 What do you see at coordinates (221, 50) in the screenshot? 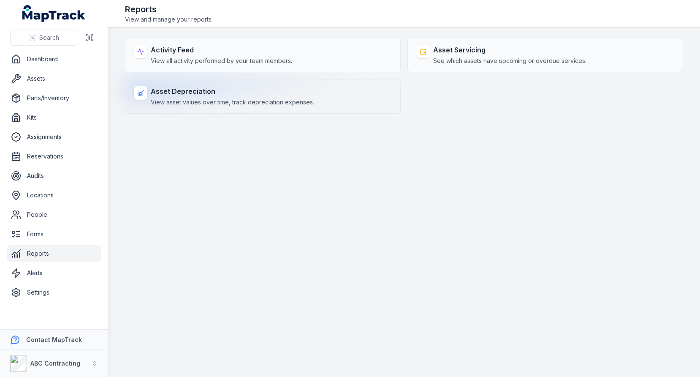
I see `strong: Activity Feed` at bounding box center [221, 50].